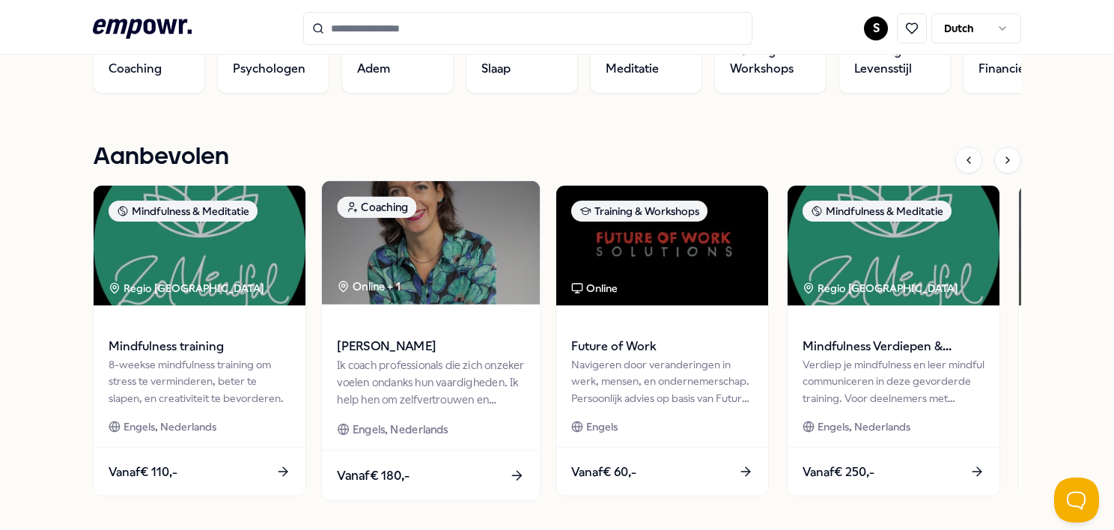 The height and width of the screenshot is (530, 1114). What do you see at coordinates (161, 157) in the screenshot?
I see `h1: Aanbevolen` at bounding box center [161, 157].